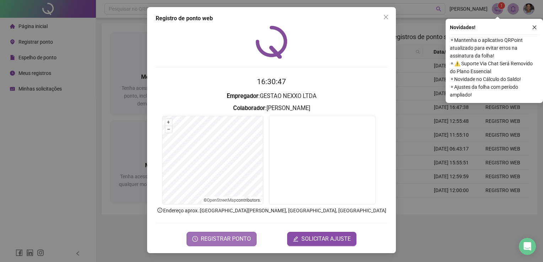 This screenshot has width=543, height=262. What do you see at coordinates (271, 42) in the screenshot?
I see `img: QRPoint` at bounding box center [271, 42].